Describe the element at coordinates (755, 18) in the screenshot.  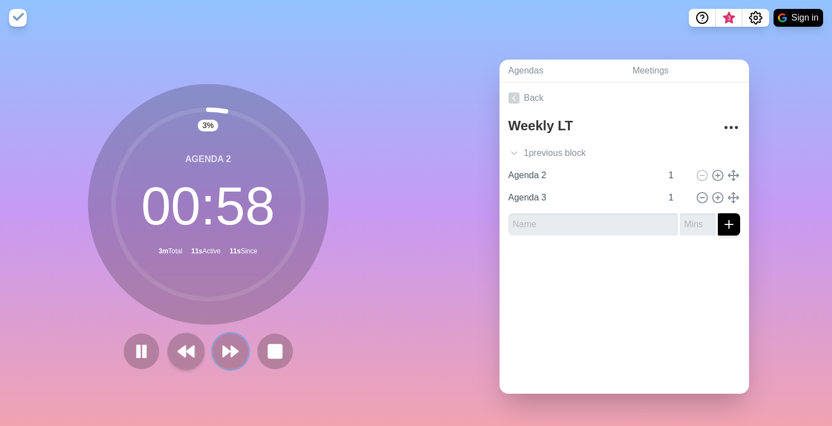
I see `button: Settings` at that location.